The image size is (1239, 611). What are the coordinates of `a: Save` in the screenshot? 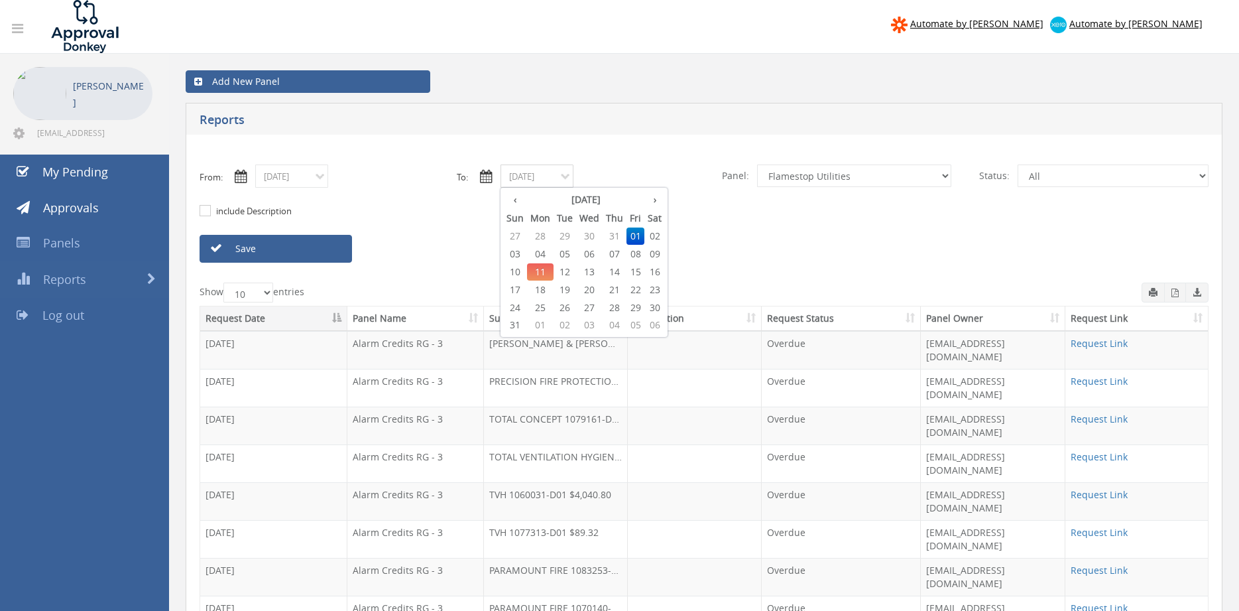 It's located at (276, 249).